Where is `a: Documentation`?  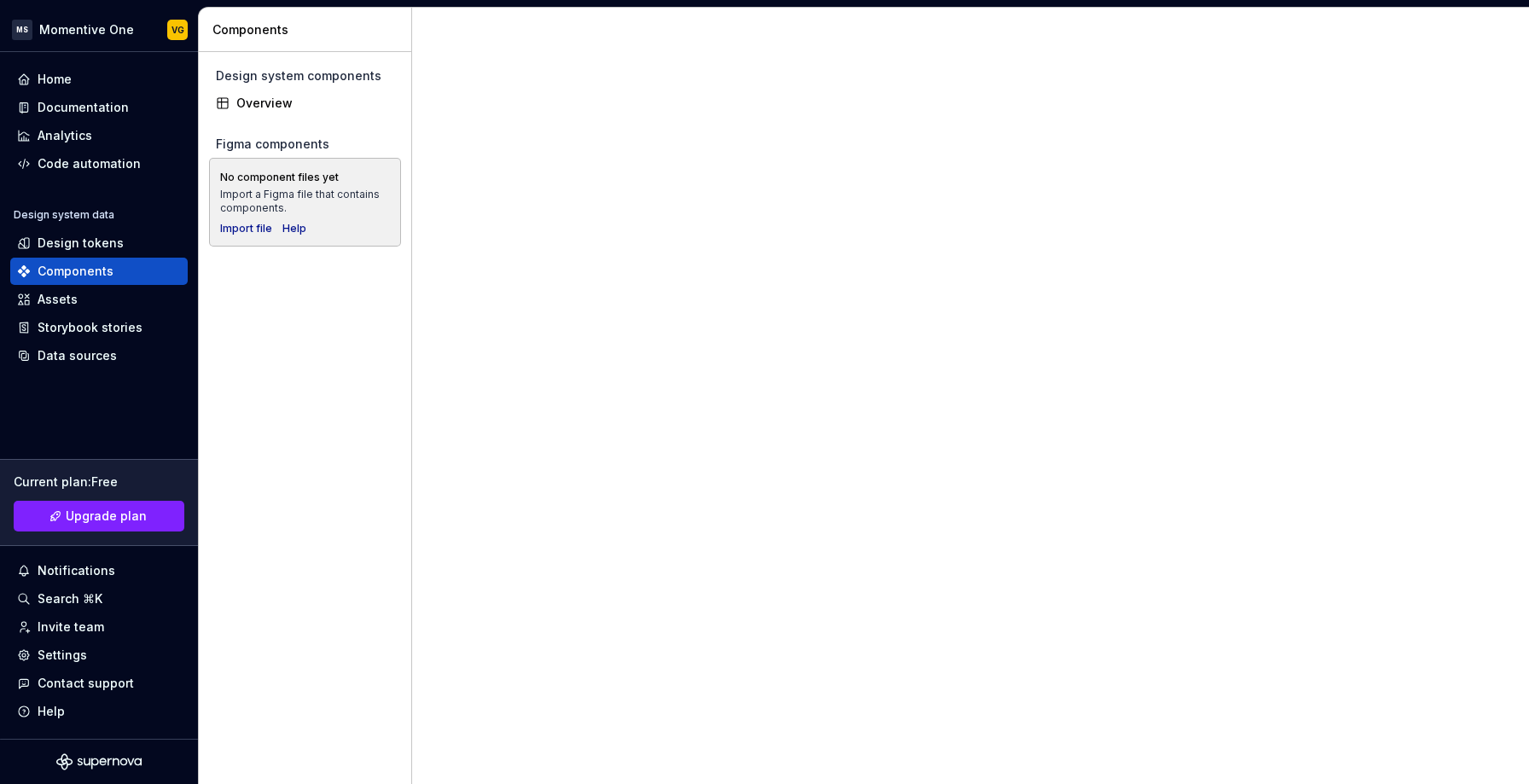 a: Documentation is located at coordinates (99, 107).